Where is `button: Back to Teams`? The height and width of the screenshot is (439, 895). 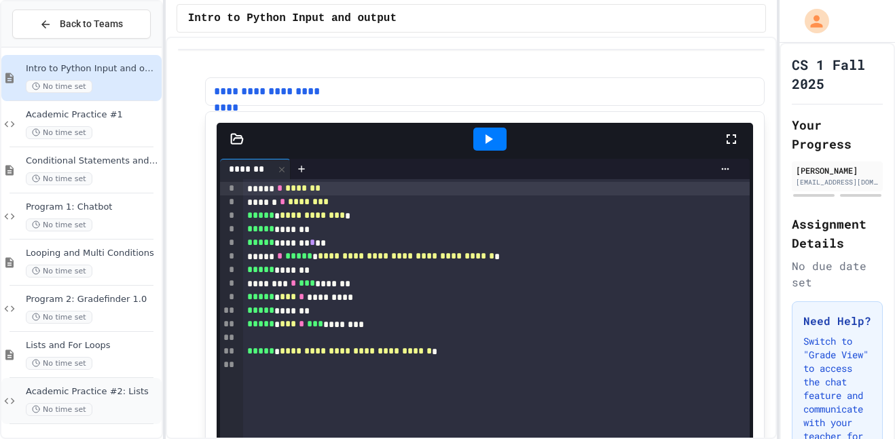
button: Back to Teams is located at coordinates (81, 24).